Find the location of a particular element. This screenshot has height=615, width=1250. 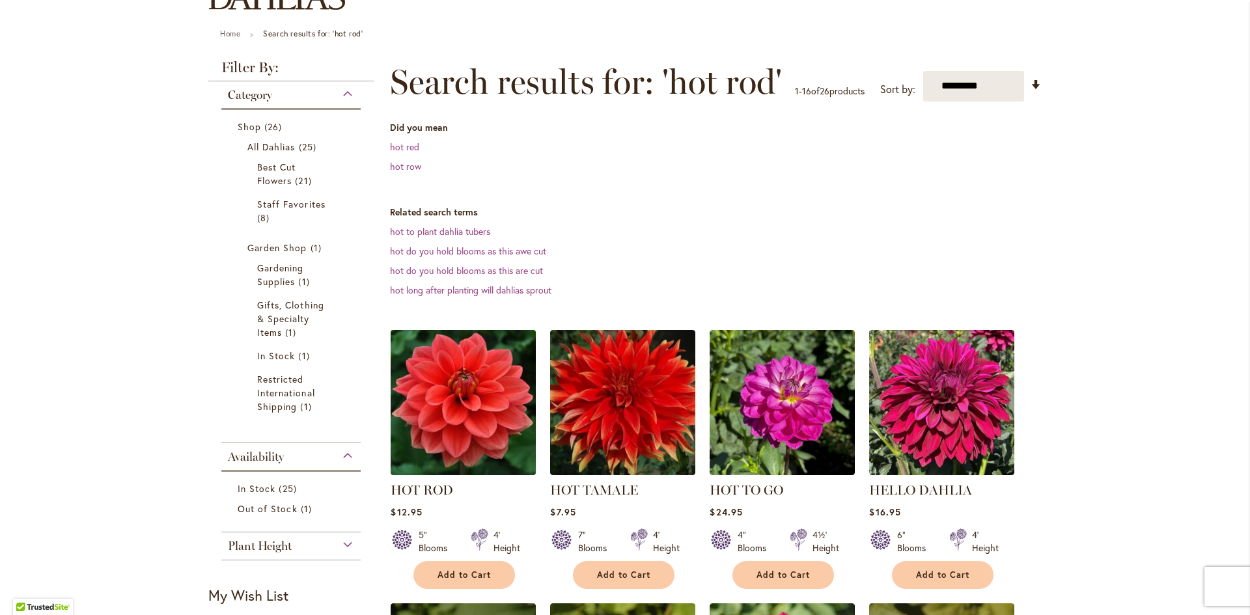

a: Home is located at coordinates (230, 33).